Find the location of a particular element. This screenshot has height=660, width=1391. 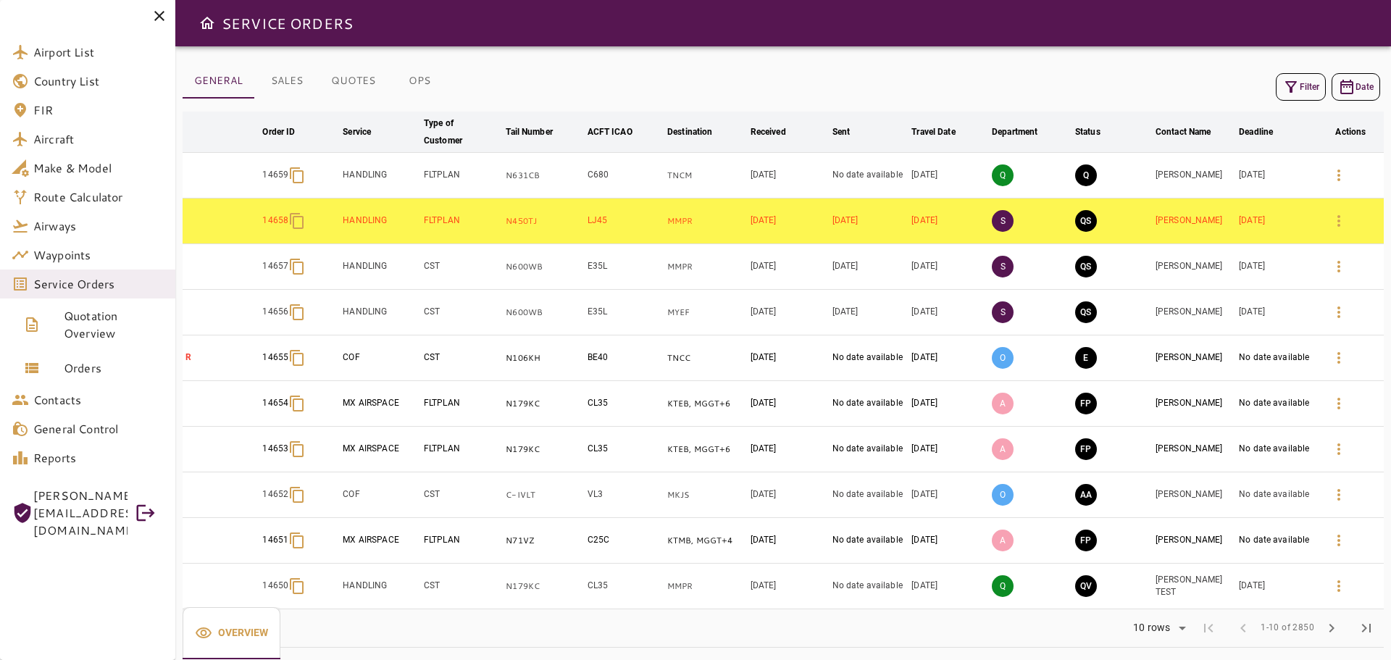

p: N631CB is located at coordinates (543, 175).